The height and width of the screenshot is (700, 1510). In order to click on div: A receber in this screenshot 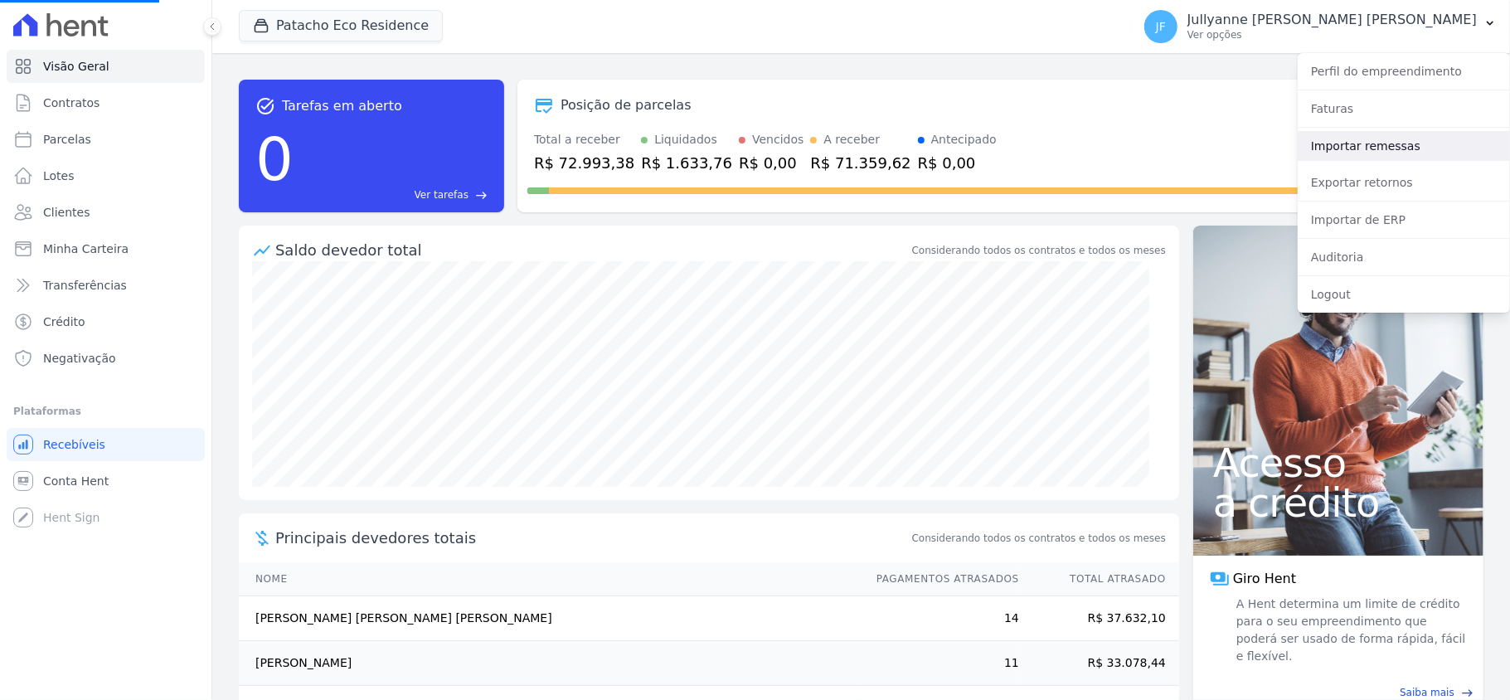, I will do `click(852, 139)`.